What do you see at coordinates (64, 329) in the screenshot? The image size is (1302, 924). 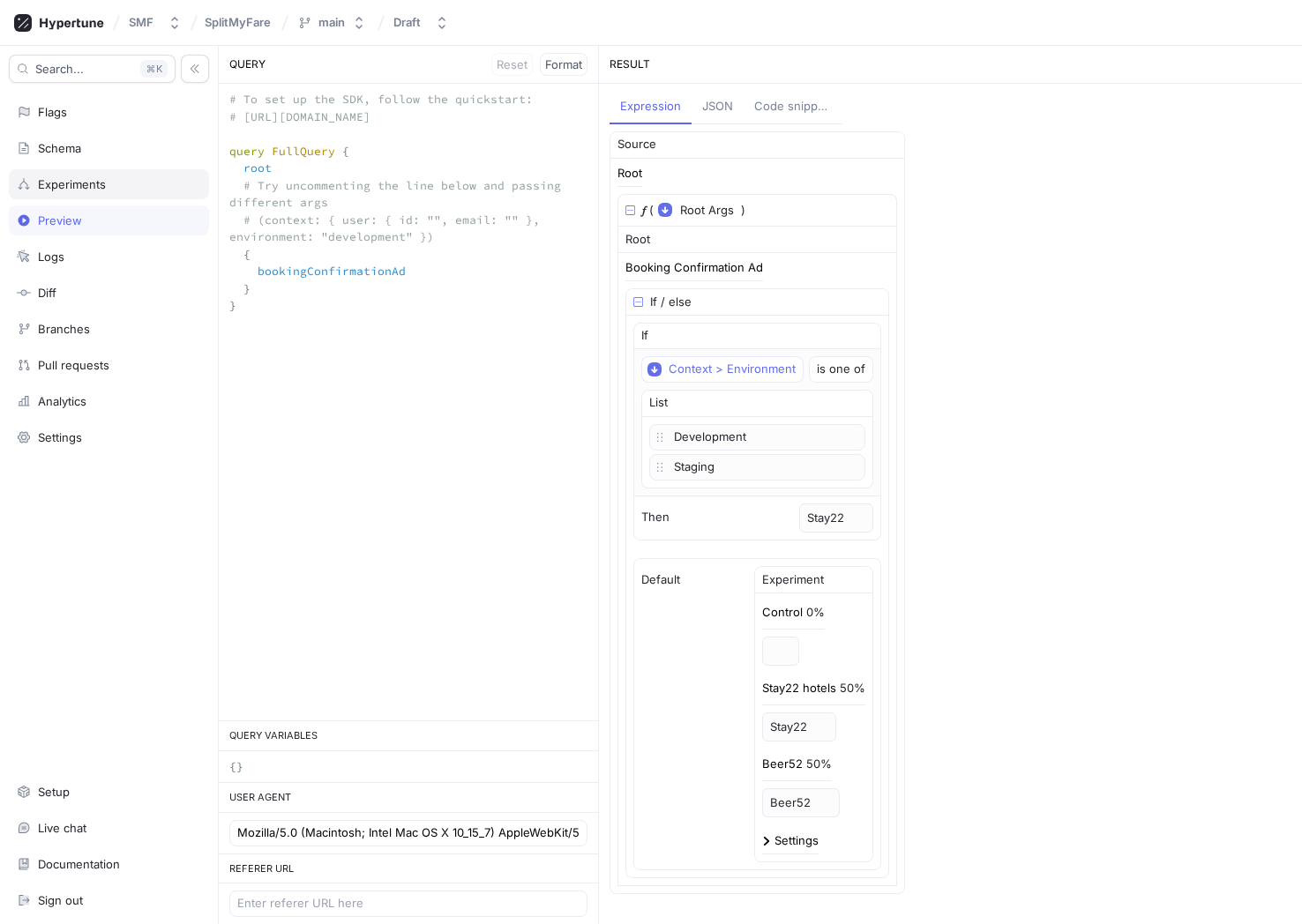 I see `div: Branches` at bounding box center [64, 329].